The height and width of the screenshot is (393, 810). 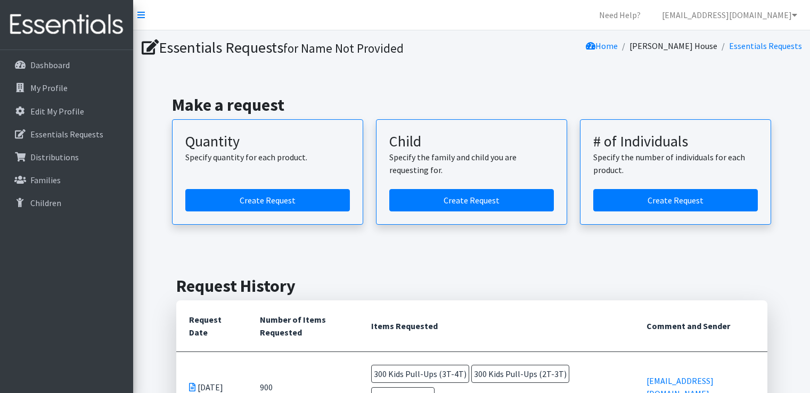 I want to click on p: Essentials Requests, so click(x=67, y=134).